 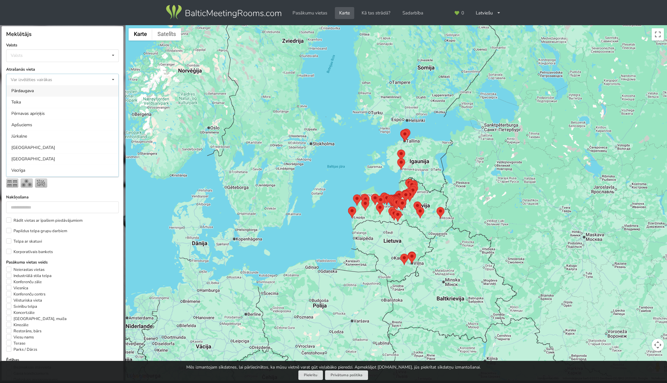 I want to click on label: Korporatīvais bankets, so click(x=29, y=252).